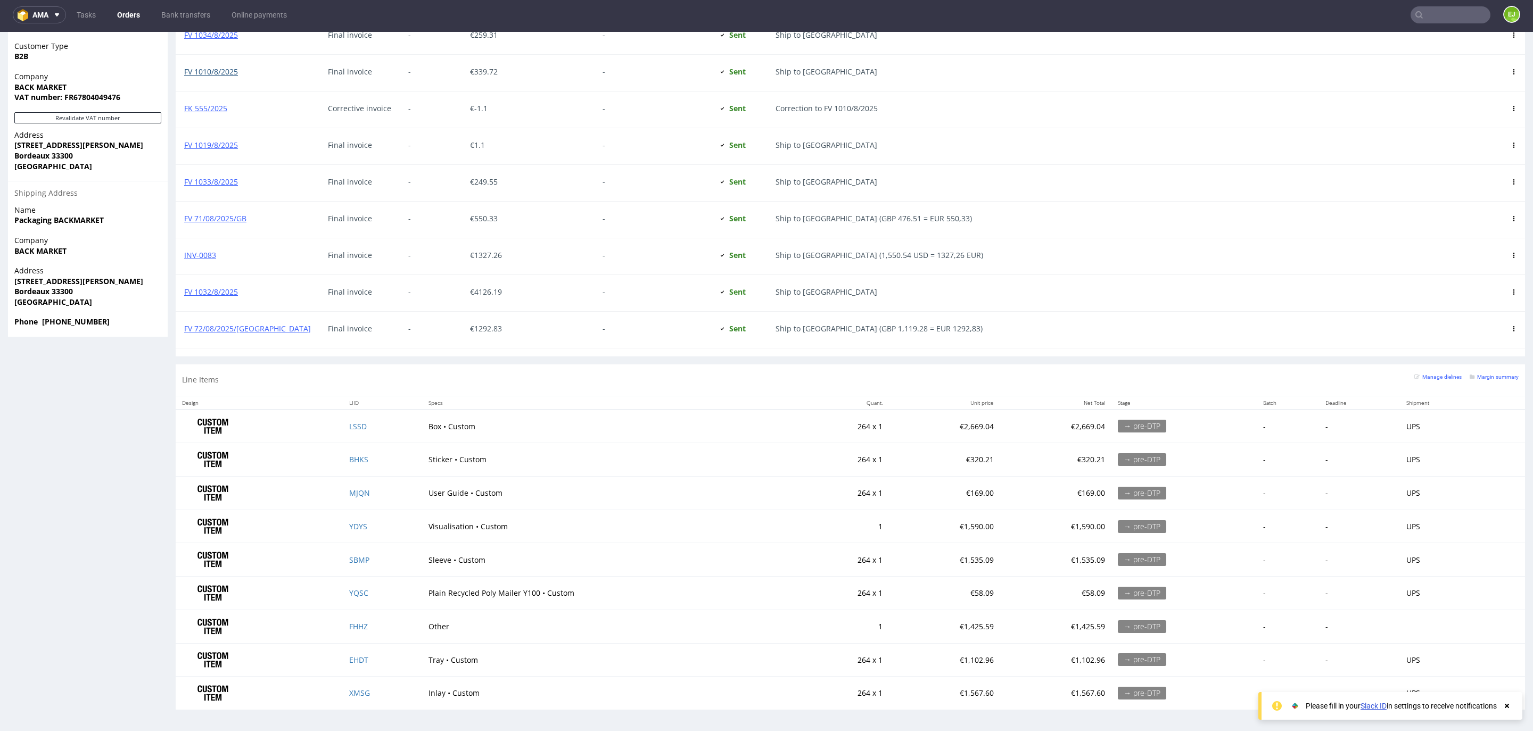 This screenshot has width=1533, height=733. Describe the element at coordinates (25, 15) in the screenshot. I see `img: logo` at that location.